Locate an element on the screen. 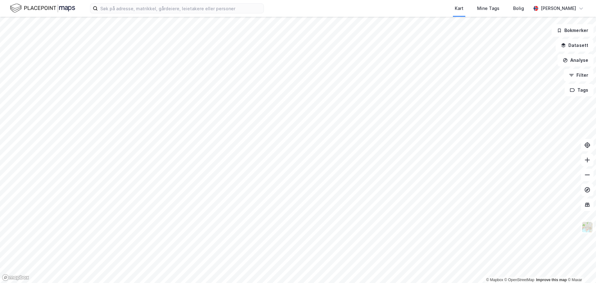 The width and height of the screenshot is (596, 283). button: Datasett is located at coordinates (575, 45).